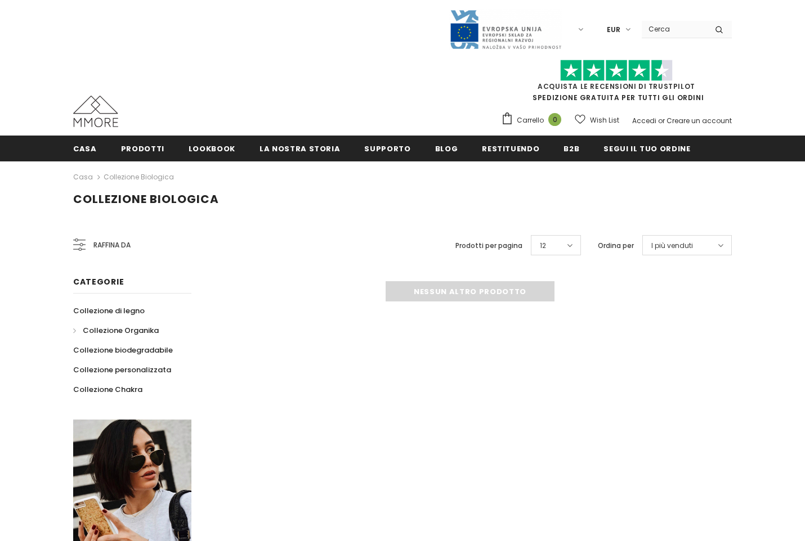 The height and width of the screenshot is (541, 805). What do you see at coordinates (488, 246) in the screenshot?
I see `label: Prodotti per pagina` at bounding box center [488, 246].